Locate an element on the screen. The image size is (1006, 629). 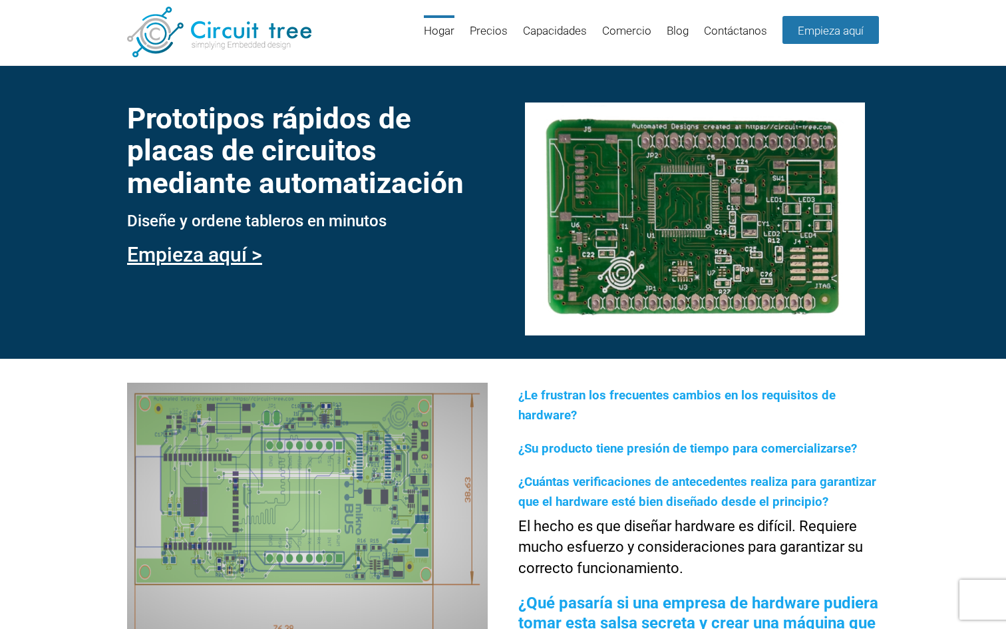
font: Contáctanos is located at coordinates (735, 31).